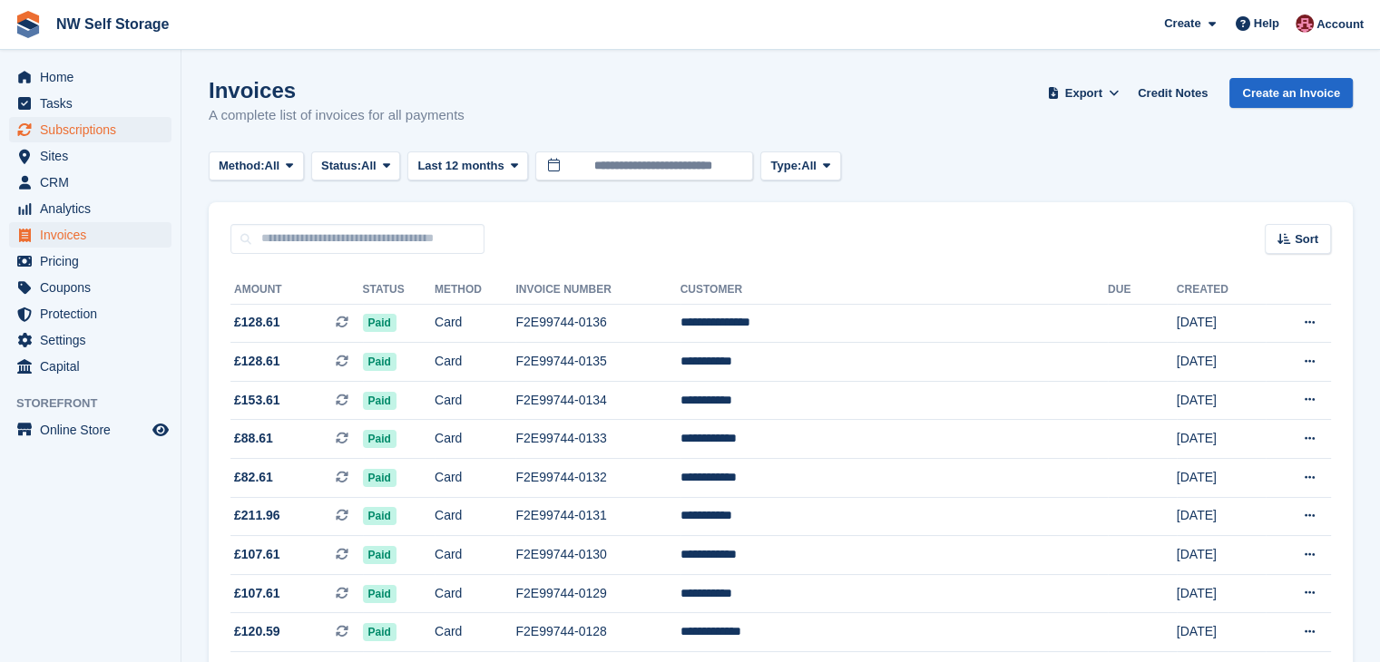  Describe the element at coordinates (1267, 24) in the screenshot. I see `span: Help` at that location.